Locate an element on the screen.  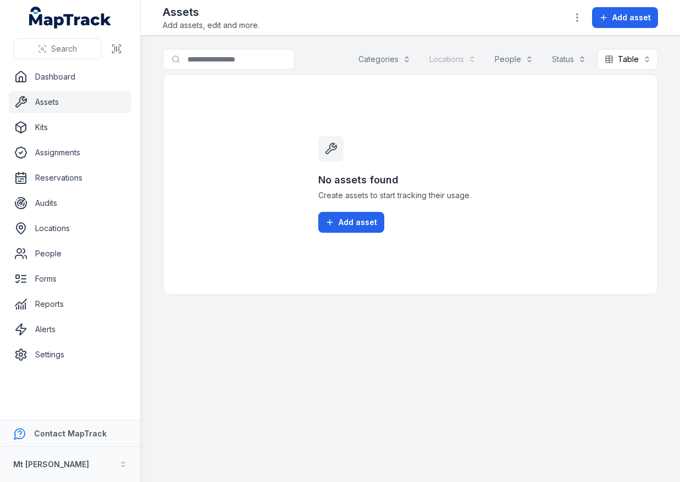
strong: Contact MapTrack is located at coordinates (70, 434).